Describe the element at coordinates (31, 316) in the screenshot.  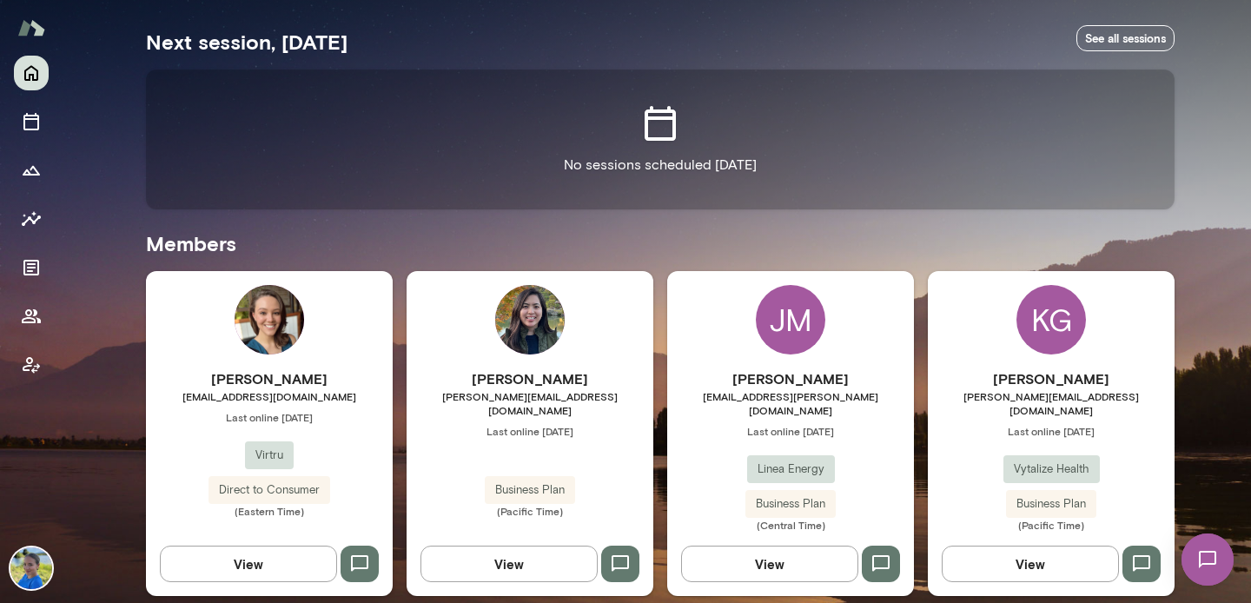
I see `button: Members` at that location.